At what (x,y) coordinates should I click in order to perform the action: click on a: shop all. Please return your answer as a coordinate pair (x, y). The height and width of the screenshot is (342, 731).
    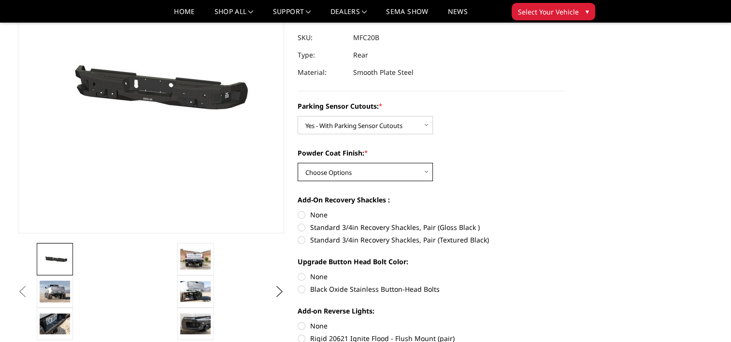
    Looking at the image, I should click on (234, 15).